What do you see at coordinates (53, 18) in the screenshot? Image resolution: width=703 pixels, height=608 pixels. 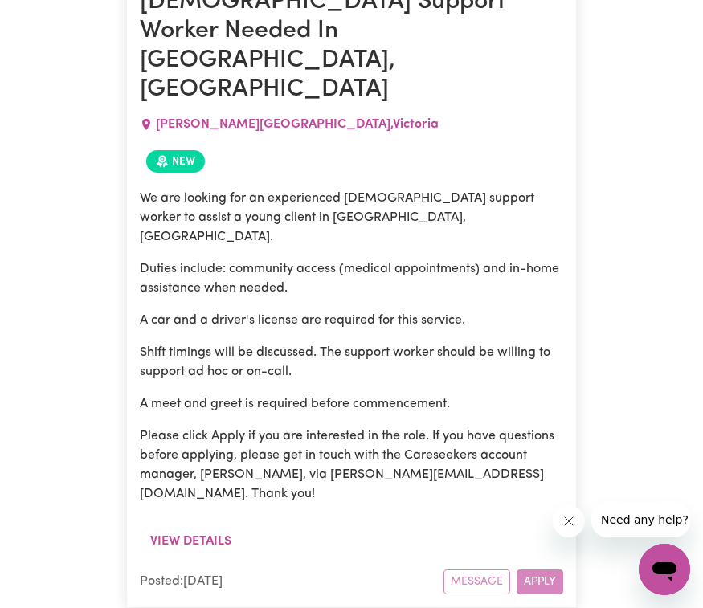 I see `span: Need any help?` at bounding box center [53, 18].